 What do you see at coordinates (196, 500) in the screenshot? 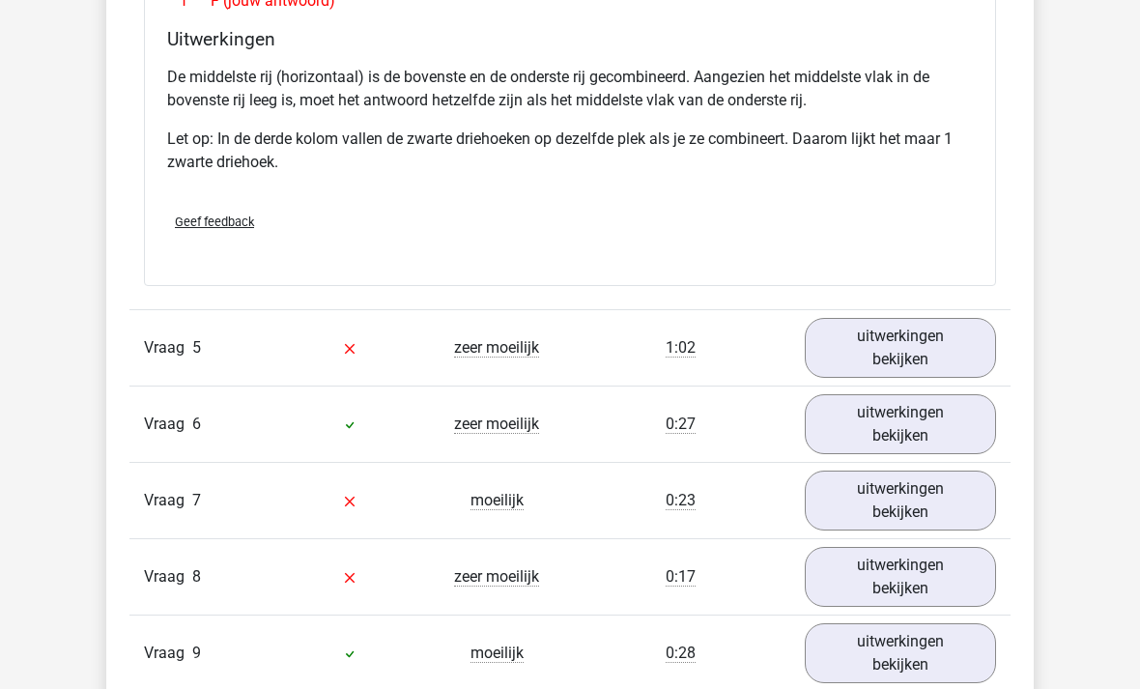
I see `span: 7` at bounding box center [196, 500].